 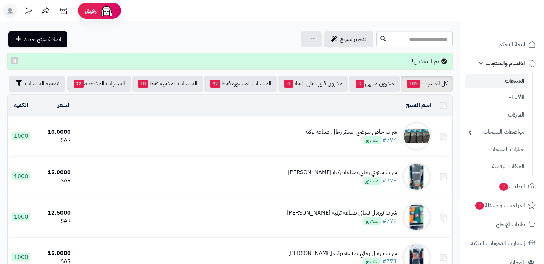 What do you see at coordinates (502, 186) in the screenshot?
I see `a: الطلبات2` at bounding box center [502, 186].